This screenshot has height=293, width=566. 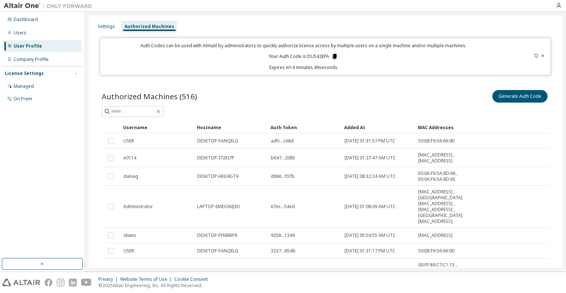 I want to click on img: facebook.svg, so click(x=48, y=282).